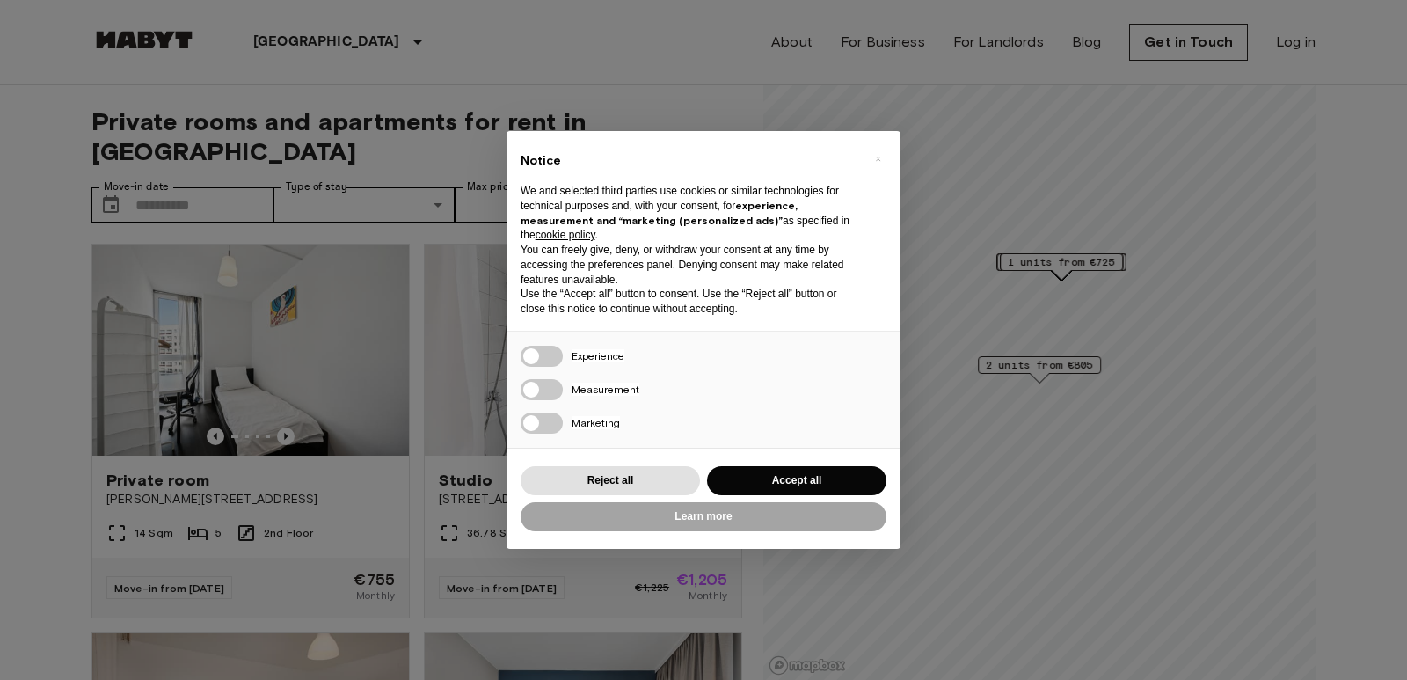  Describe the element at coordinates (878, 159) in the screenshot. I see `button: Close this notice` at that location.